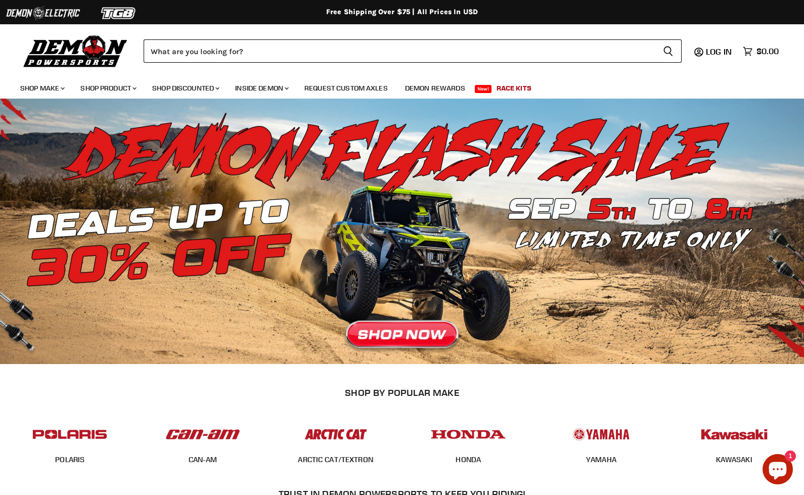 Image resolution: width=804 pixels, height=495 pixels. I want to click on a: Inside Demon, so click(261, 88).